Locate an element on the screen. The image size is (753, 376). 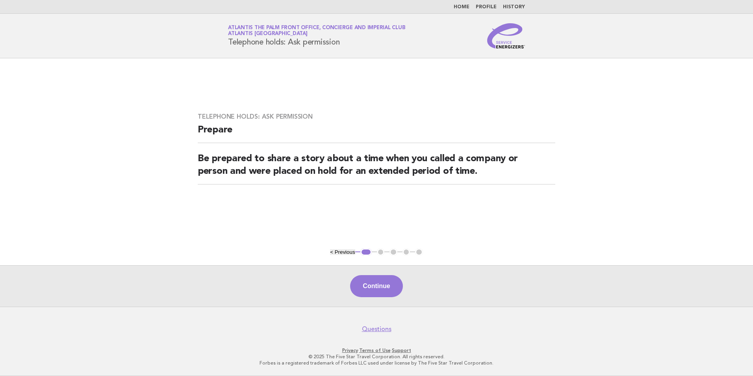
button: 1 is located at coordinates (366, 252).